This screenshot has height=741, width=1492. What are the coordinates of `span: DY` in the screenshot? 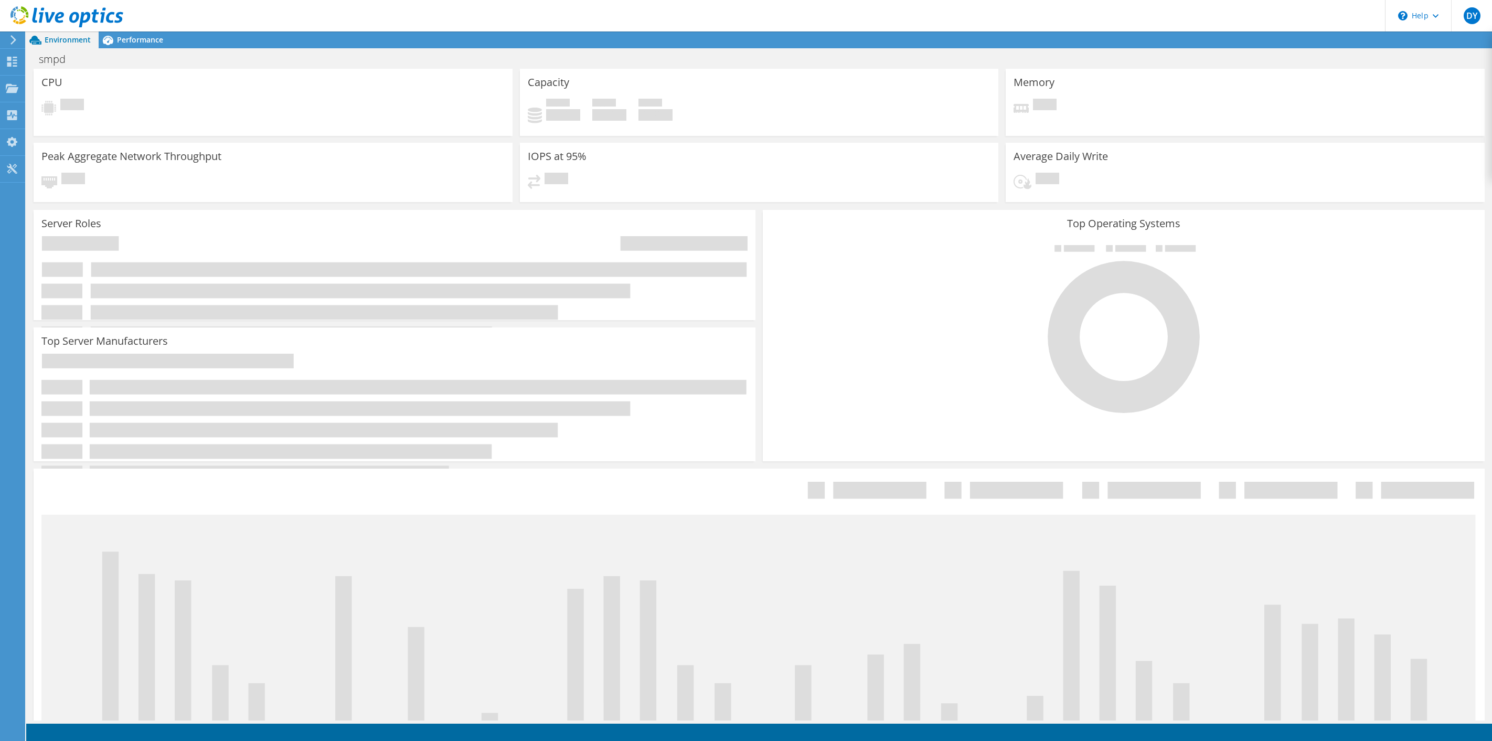 It's located at (1472, 16).